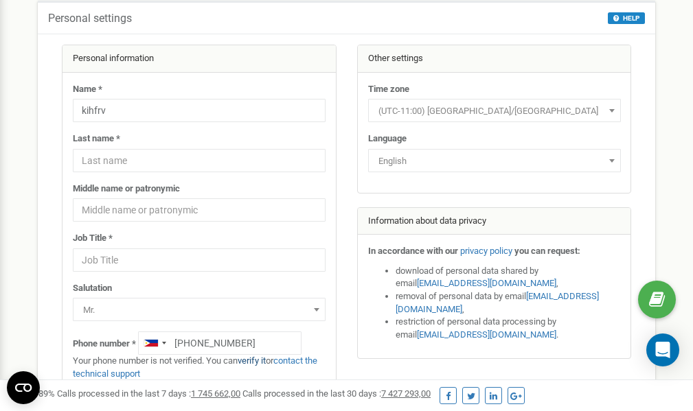  What do you see at coordinates (387, 139) in the screenshot?
I see `label: Language` at bounding box center [387, 139].